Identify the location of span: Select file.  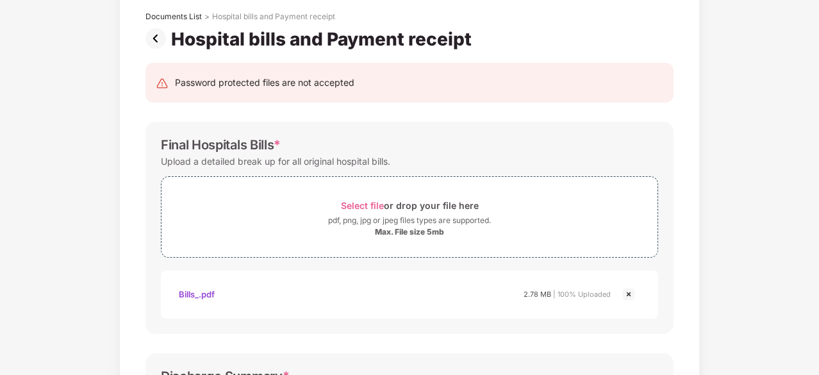
(362, 205).